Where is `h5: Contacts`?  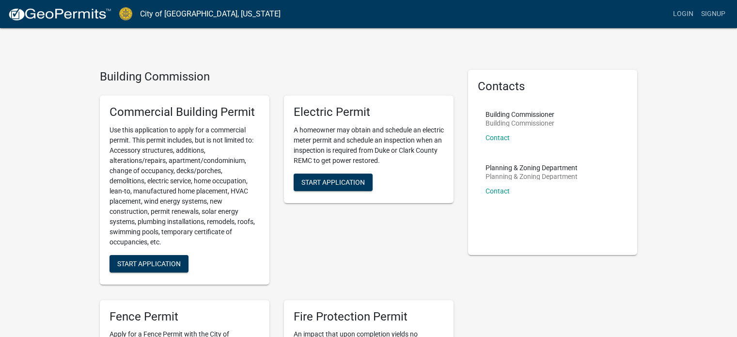 h5: Contacts is located at coordinates (553, 86).